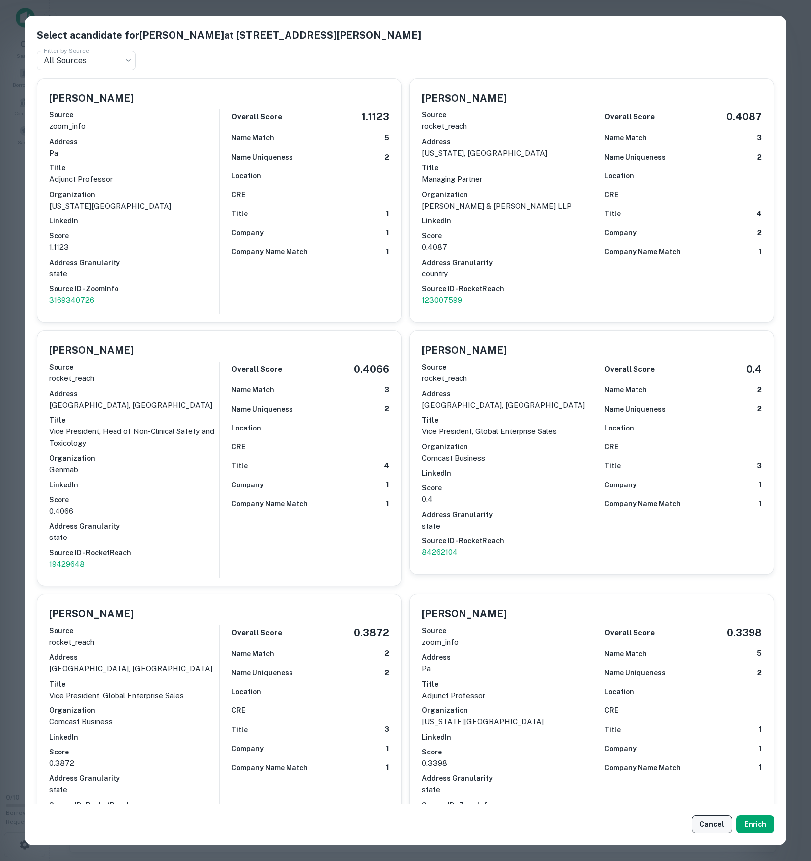 Image resolution: width=811 pixels, height=861 pixels. What do you see at coordinates (506, 552) in the screenshot?
I see `p: 84262104` at bounding box center [506, 552].